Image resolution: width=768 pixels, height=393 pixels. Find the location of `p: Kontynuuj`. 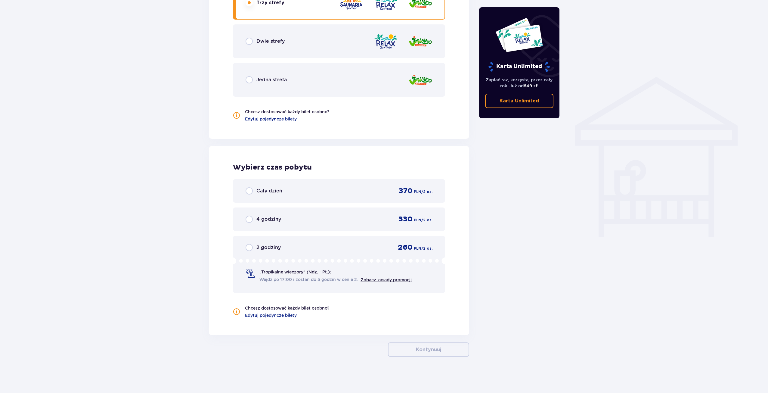

p: Kontynuuj is located at coordinates (429, 349).